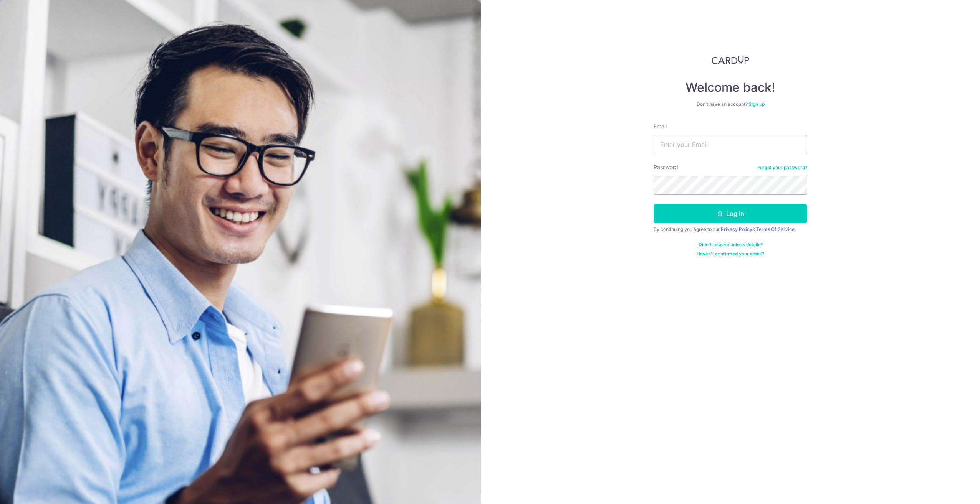  I want to click on img: CardUp Logo, so click(730, 60).